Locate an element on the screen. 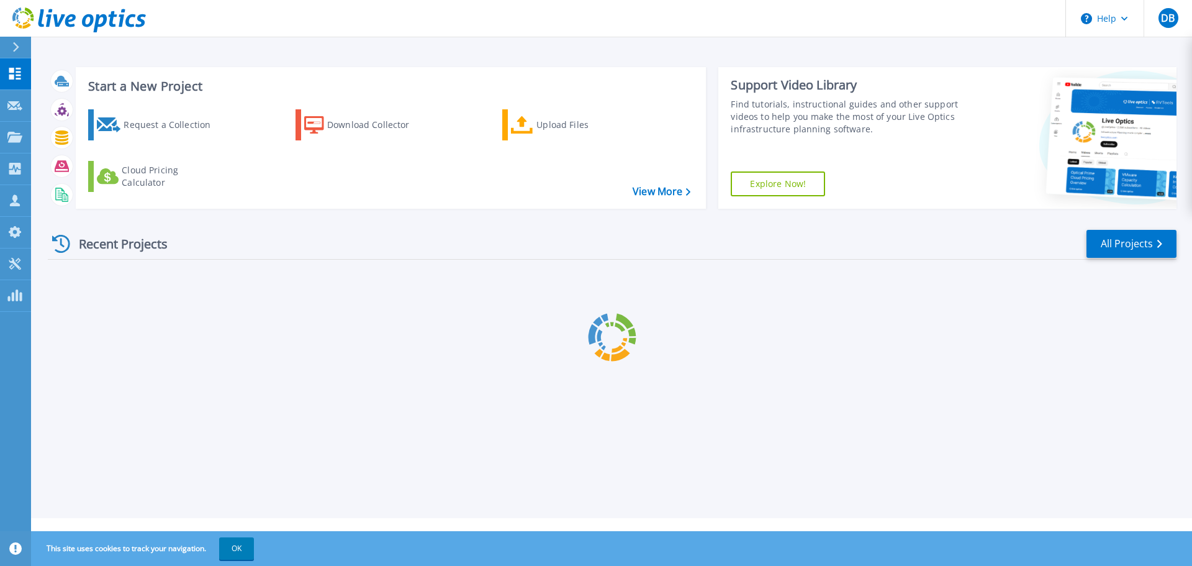 This screenshot has height=566, width=1192. a: Upload Files is located at coordinates (571, 125).